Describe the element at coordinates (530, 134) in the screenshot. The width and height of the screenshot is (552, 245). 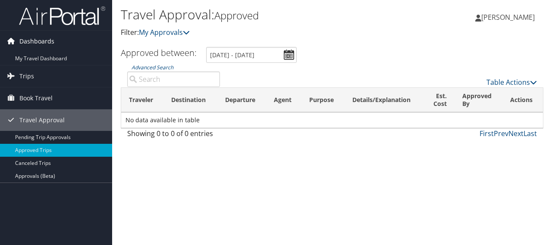
I see `a: Last` at that location.